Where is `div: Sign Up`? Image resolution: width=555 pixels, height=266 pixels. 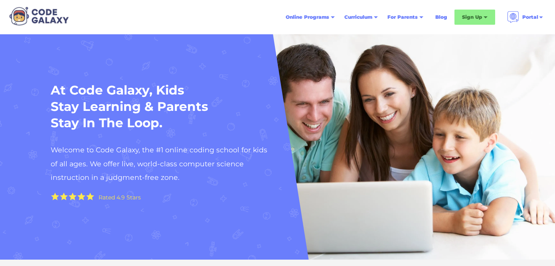 div: Sign Up is located at coordinates (472, 17).